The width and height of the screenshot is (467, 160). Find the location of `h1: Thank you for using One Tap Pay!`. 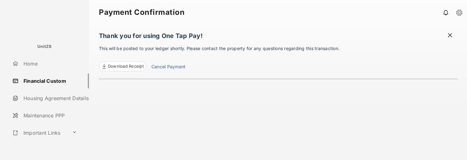

h1: Thank you for using One Tap Pay! is located at coordinates (279, 37).